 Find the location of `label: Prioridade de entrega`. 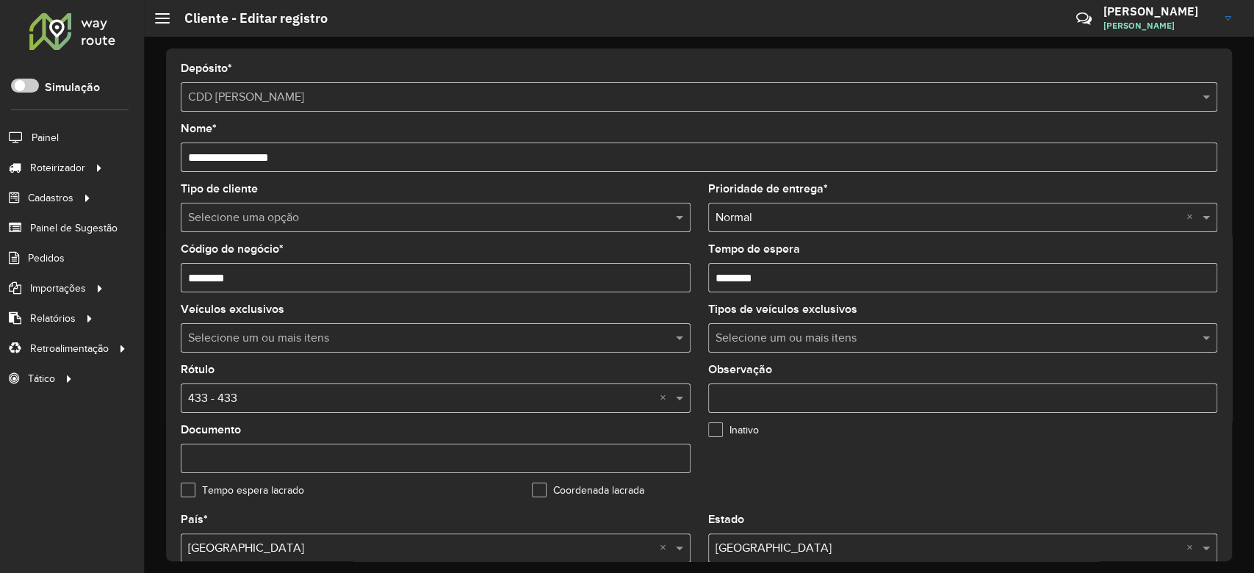

label: Prioridade de entrega is located at coordinates (767, 189).